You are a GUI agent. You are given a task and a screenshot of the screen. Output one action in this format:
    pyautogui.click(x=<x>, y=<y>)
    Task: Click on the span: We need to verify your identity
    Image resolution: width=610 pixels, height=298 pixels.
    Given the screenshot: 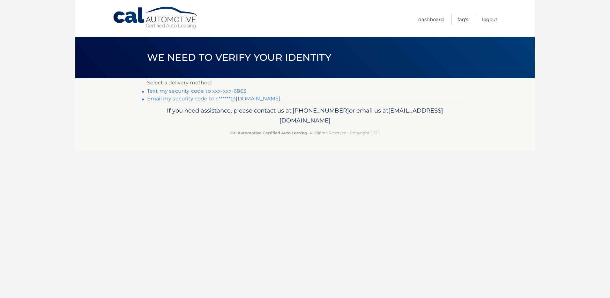 What is the action you would take?
    pyautogui.click(x=239, y=57)
    